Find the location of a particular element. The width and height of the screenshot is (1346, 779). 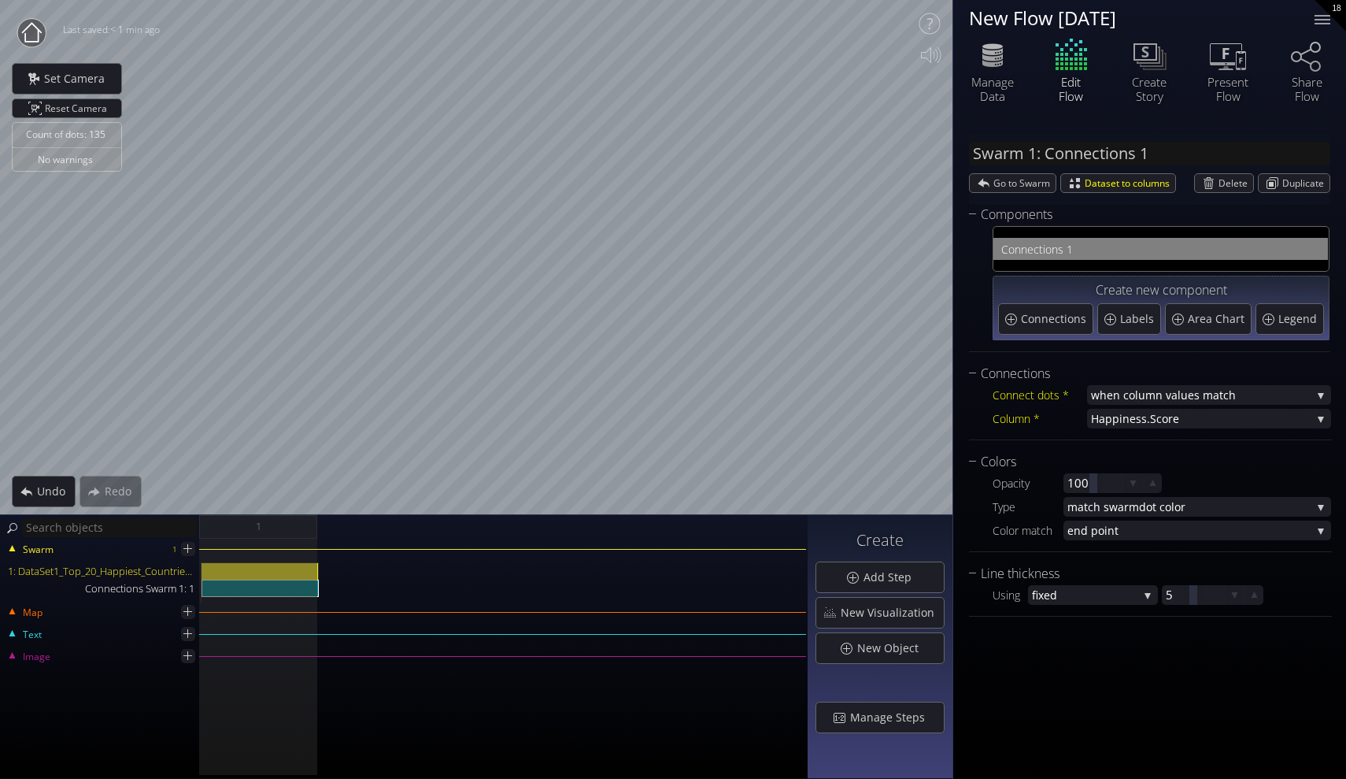

div: Create new component is located at coordinates (1161, 291).